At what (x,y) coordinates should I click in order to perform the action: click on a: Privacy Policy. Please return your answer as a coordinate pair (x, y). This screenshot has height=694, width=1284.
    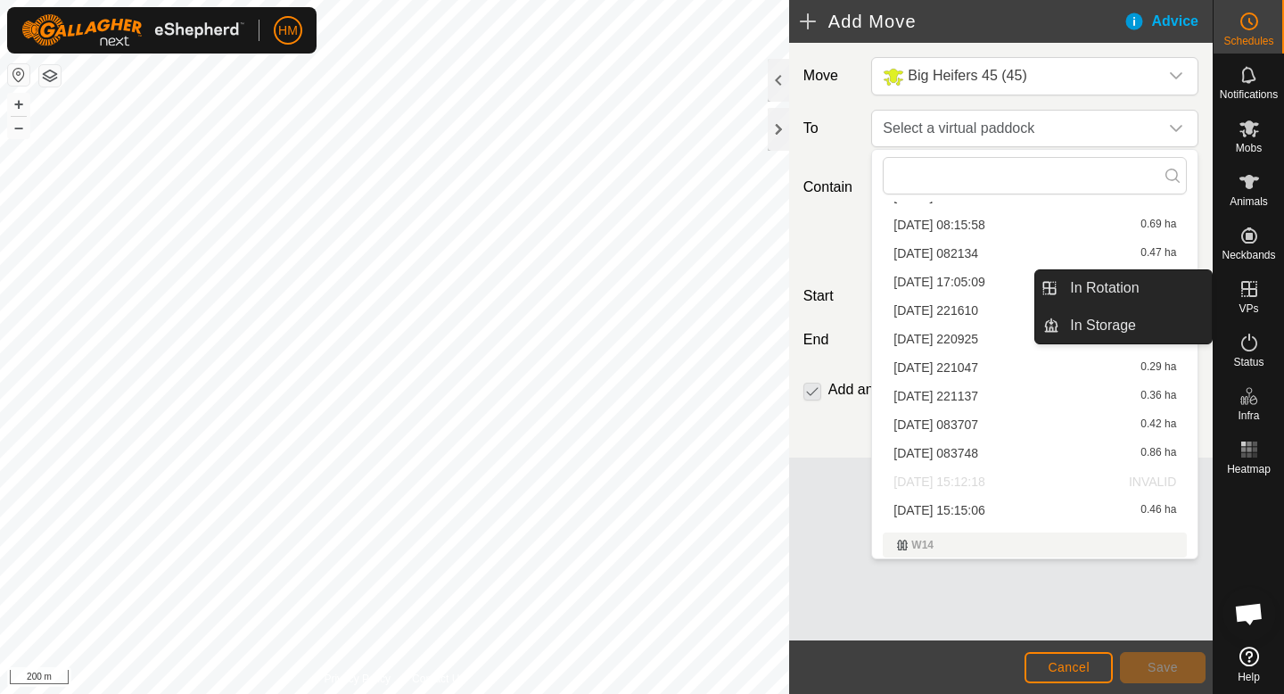
    Looking at the image, I should click on (357, 679).